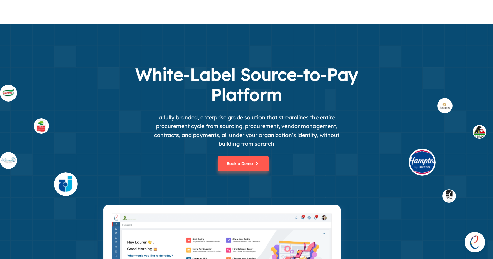 Image resolution: width=493 pixels, height=259 pixels. What do you see at coordinates (449, 196) in the screenshot?
I see `img: buyer_dsa.svg` at bounding box center [449, 196].